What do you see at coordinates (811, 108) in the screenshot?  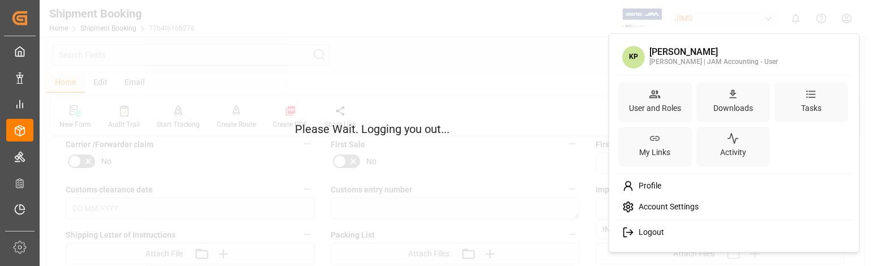 I see `div: Tasks` at bounding box center [811, 108].